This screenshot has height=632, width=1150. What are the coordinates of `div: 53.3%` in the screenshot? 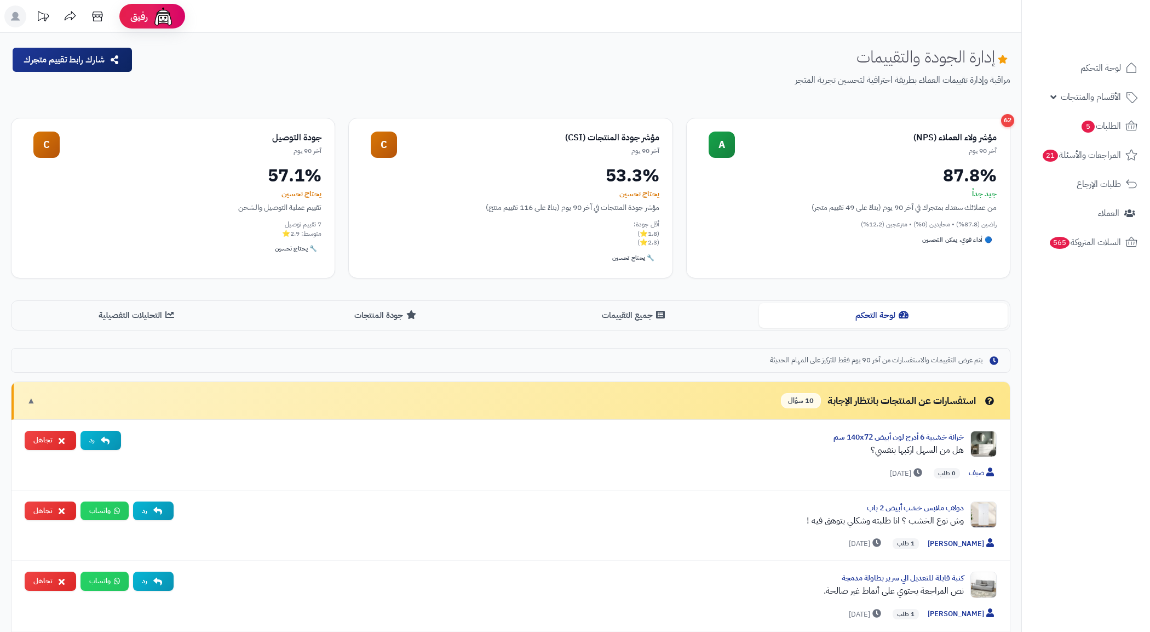 It's located at (511, 175).